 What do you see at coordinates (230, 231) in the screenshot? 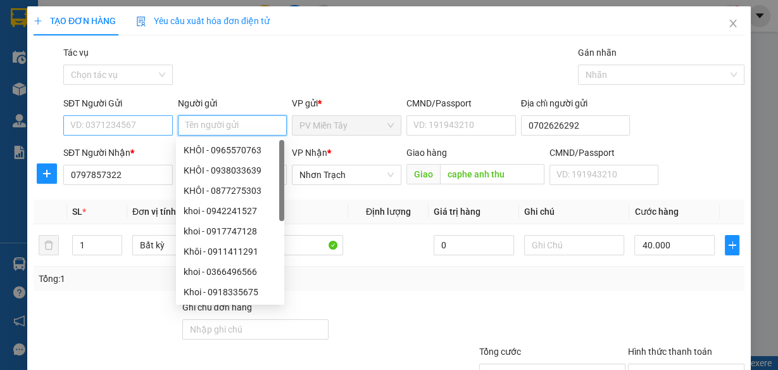
I see `div: khoi - 0917747128` at bounding box center [230, 231].